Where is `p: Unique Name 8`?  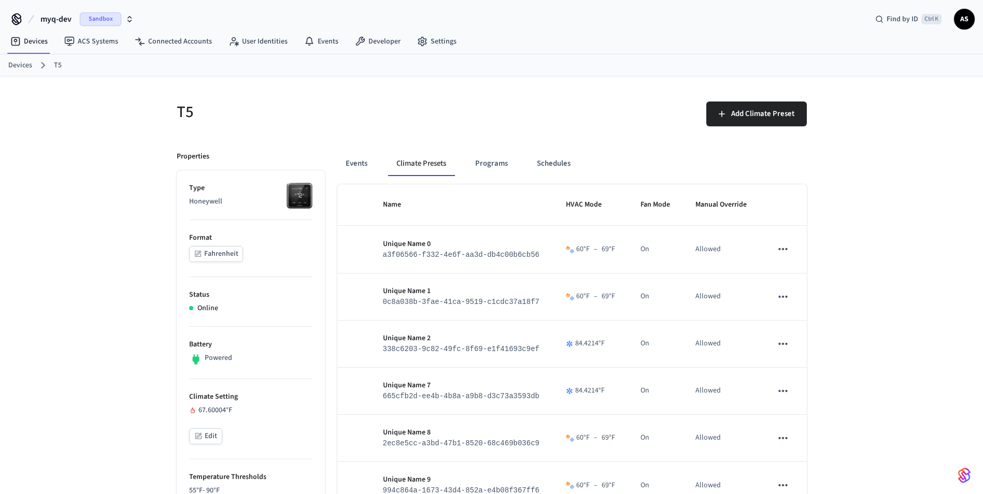 p: Unique Name 8 is located at coordinates (462, 433).